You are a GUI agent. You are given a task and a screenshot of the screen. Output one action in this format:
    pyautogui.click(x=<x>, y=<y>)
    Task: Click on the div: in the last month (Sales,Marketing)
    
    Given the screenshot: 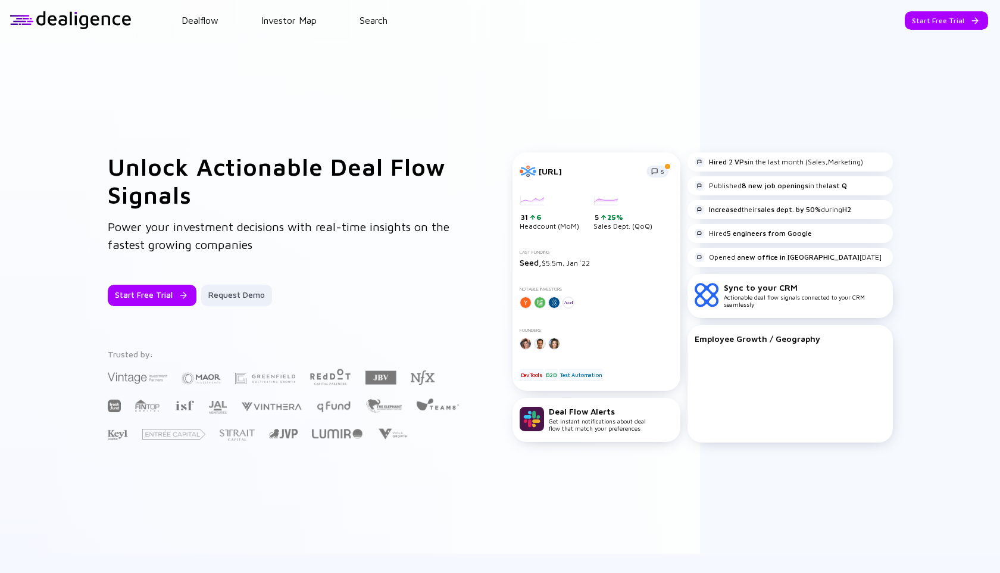 What is the action you would take?
    pyautogui.click(x=779, y=162)
    